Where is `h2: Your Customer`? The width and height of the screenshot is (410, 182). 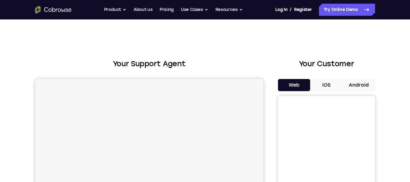 h2: Your Customer is located at coordinates (326, 64).